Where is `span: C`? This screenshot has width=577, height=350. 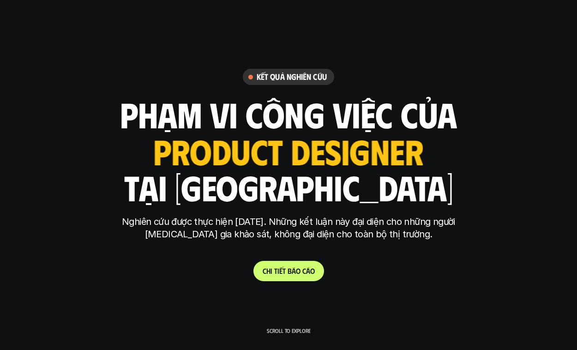
span: C is located at coordinates (265, 271).